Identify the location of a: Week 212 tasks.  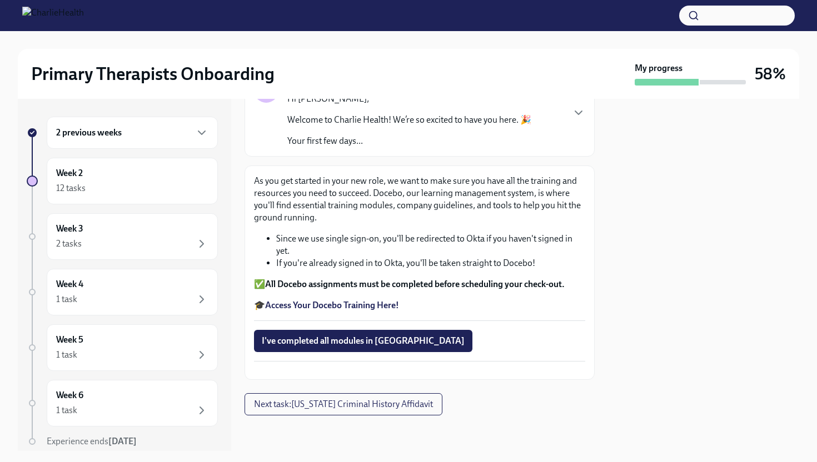
(122, 181).